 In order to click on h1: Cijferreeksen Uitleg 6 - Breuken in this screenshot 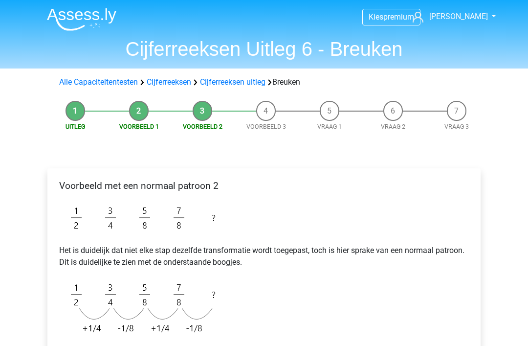, I will do `click(264, 49)`.